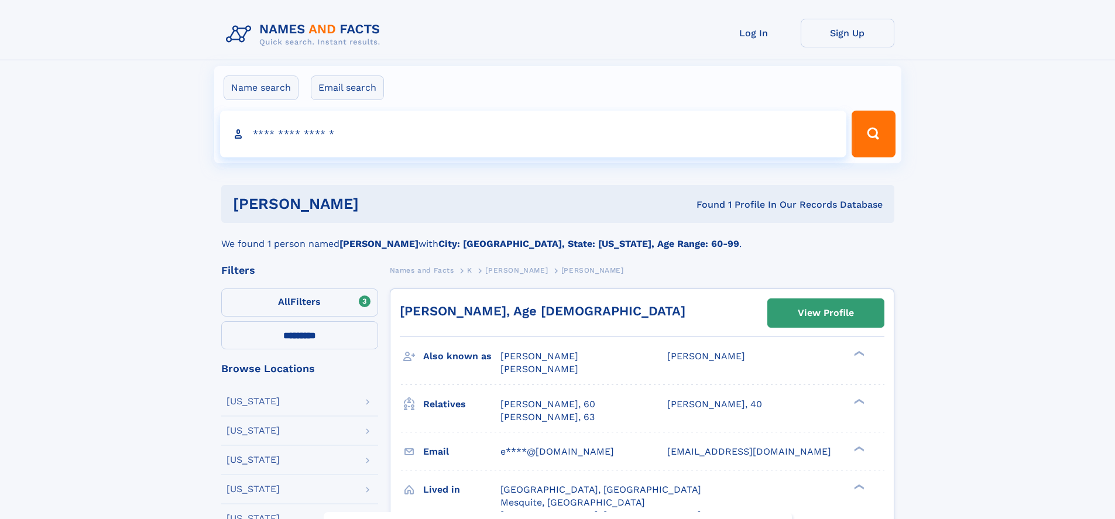  I want to click on div: Browse Locations, so click(300, 369).